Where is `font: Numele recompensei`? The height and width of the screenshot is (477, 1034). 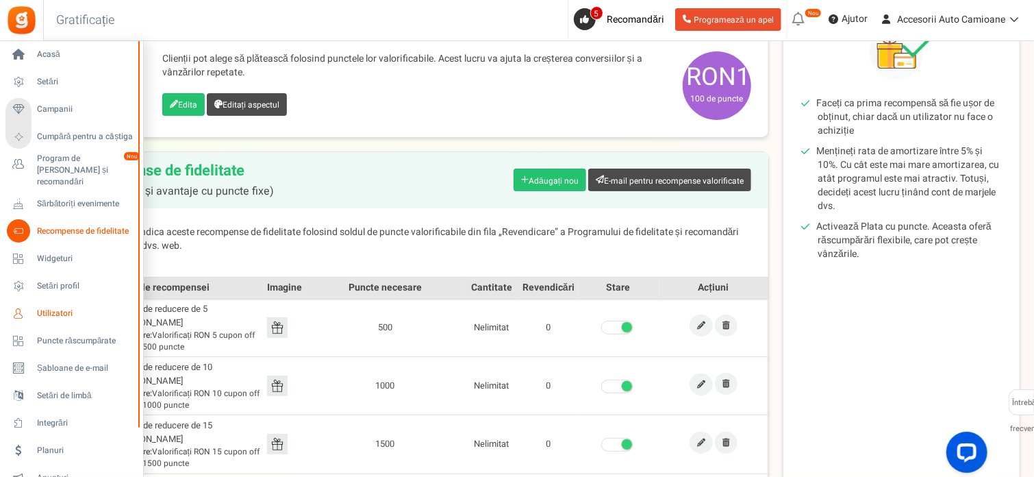 font: Numele recompensei is located at coordinates (163, 287).